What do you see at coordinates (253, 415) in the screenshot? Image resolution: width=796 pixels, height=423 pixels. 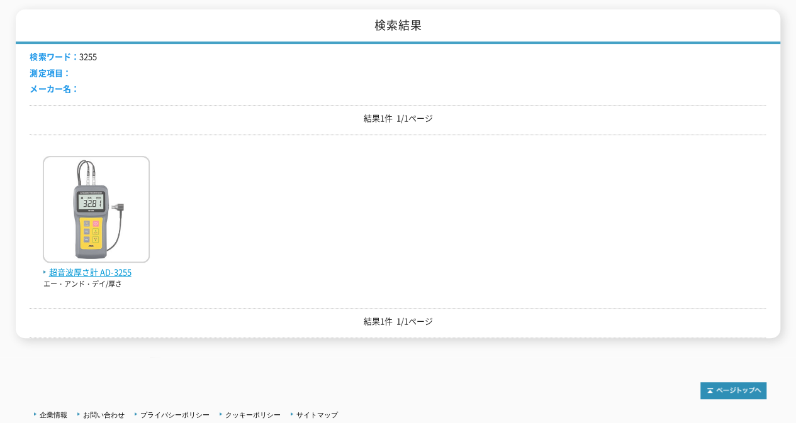 I see `a: クッキーポリシー` at bounding box center [253, 415].